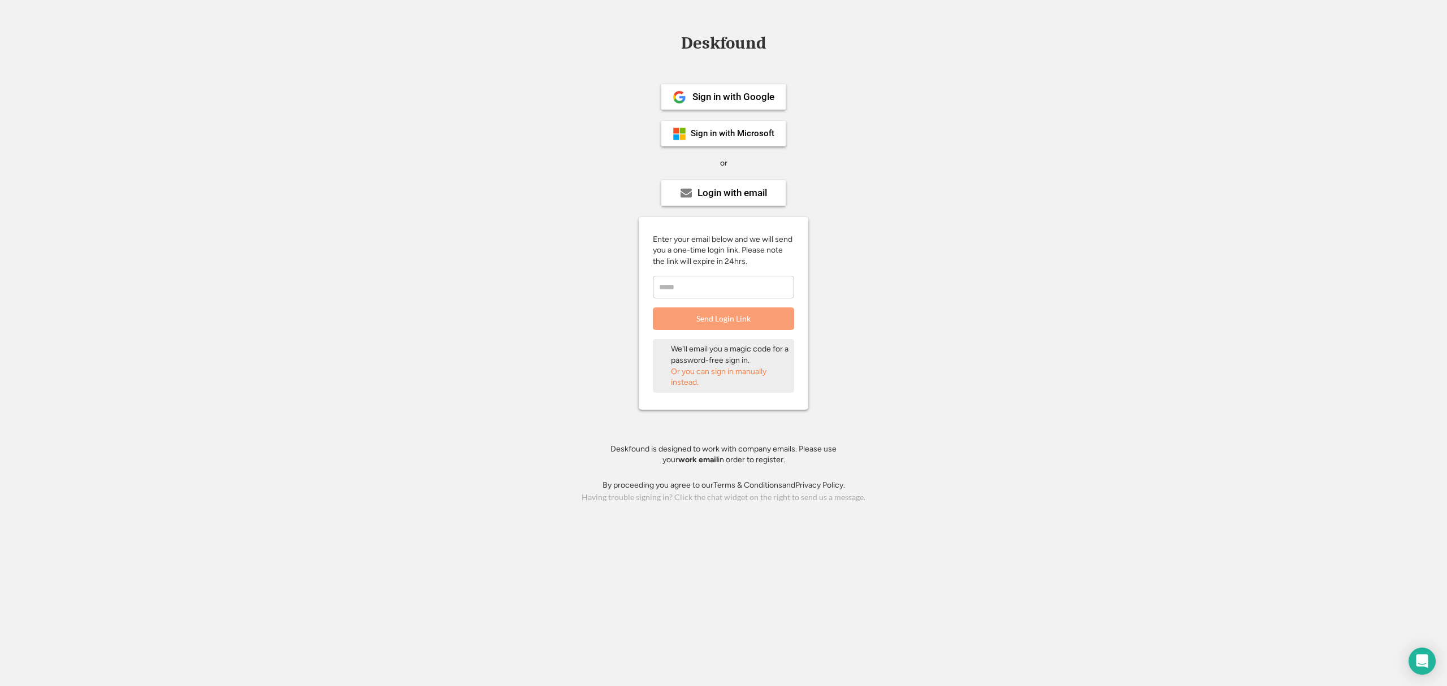 This screenshot has height=686, width=1447. Describe the element at coordinates (733, 133) in the screenshot. I see `div: Sign in with Microsoft` at that location.